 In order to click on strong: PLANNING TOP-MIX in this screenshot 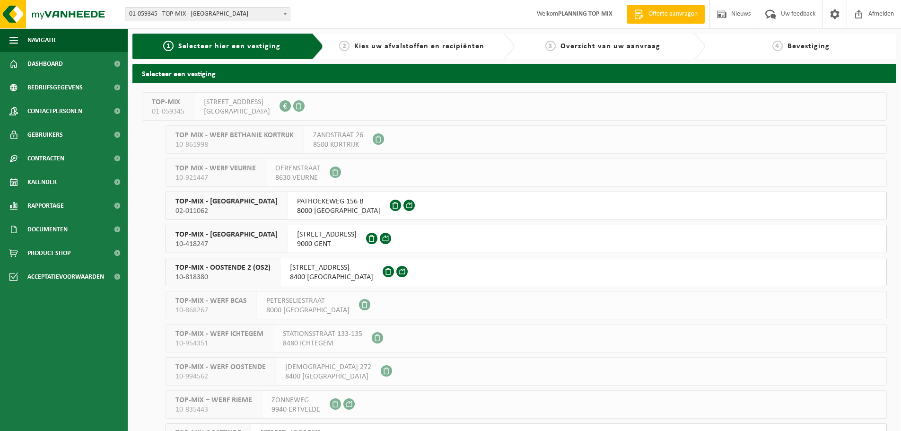, I will do `click(585, 14)`.